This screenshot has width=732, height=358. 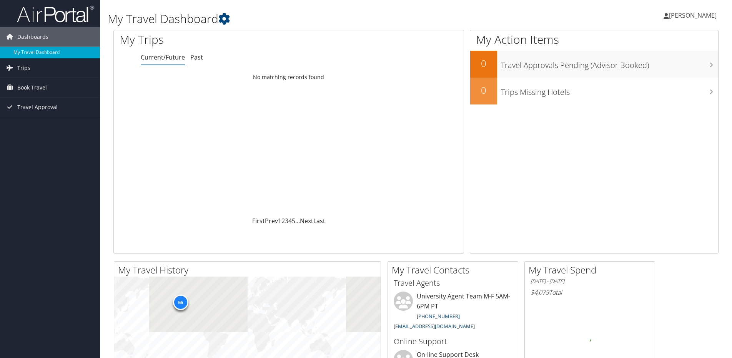 I want to click on div: 55, so click(x=181, y=303).